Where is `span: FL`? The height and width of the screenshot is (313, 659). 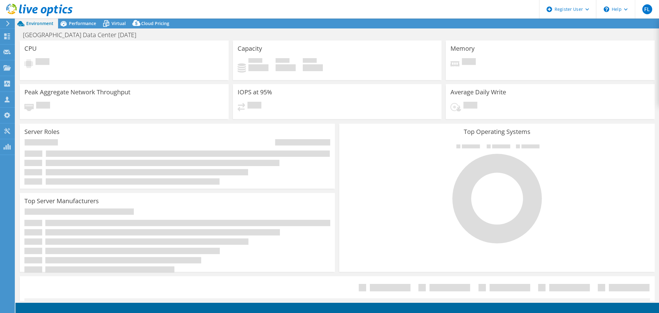 span: FL is located at coordinates (647, 9).